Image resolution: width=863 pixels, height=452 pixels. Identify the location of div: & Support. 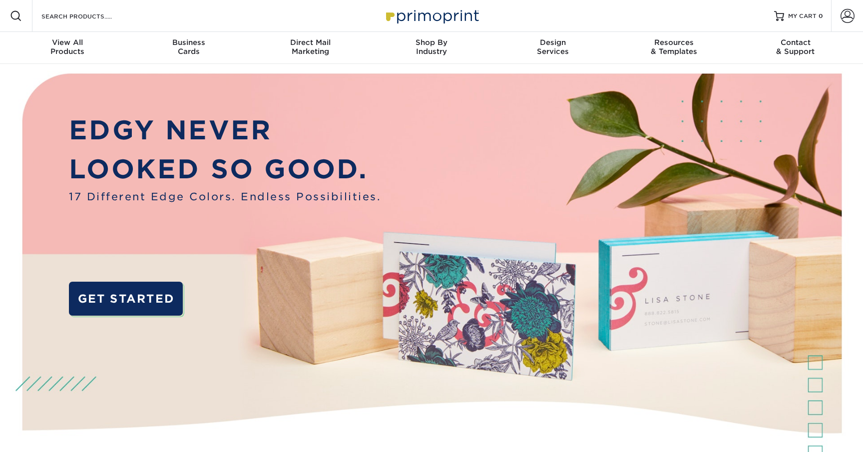
(795, 47).